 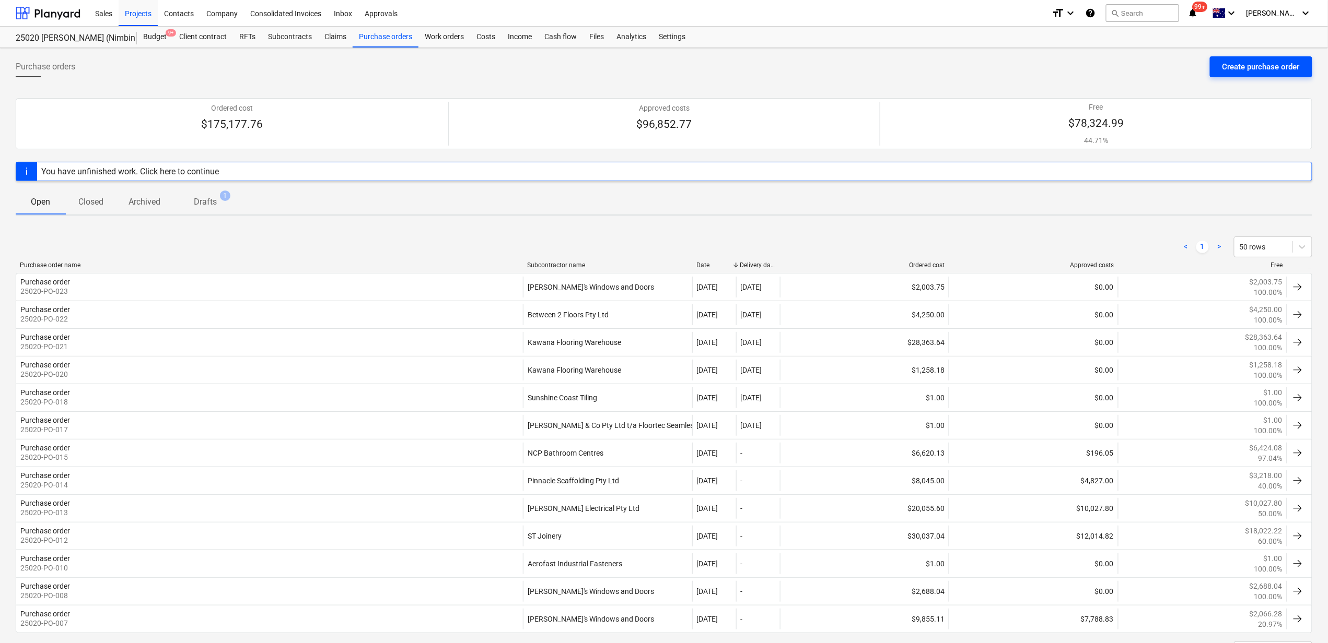 I want to click on div: Subcontracts, so click(x=290, y=37).